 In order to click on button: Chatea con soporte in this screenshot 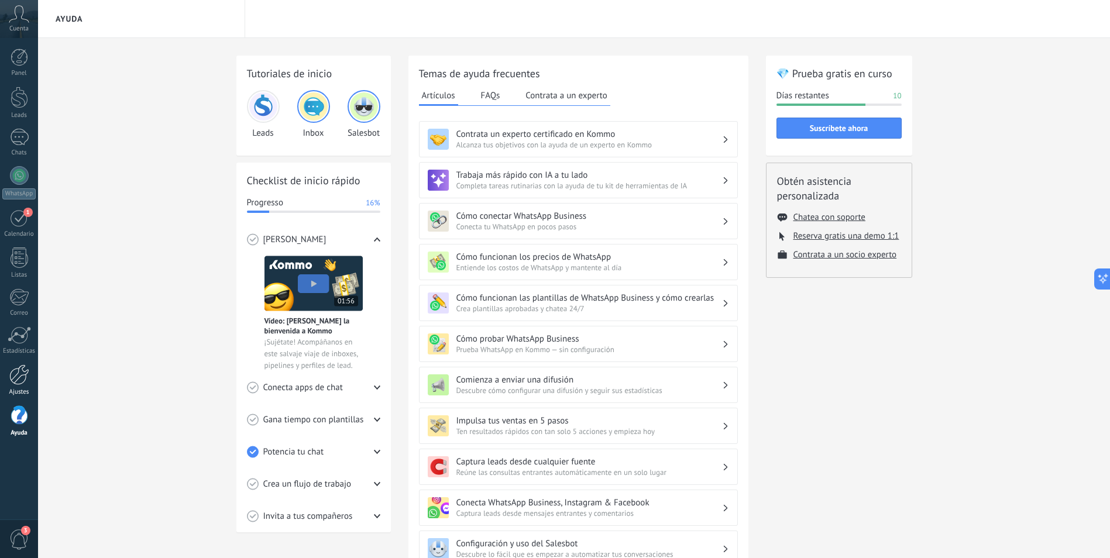, I will do `click(829, 217)`.